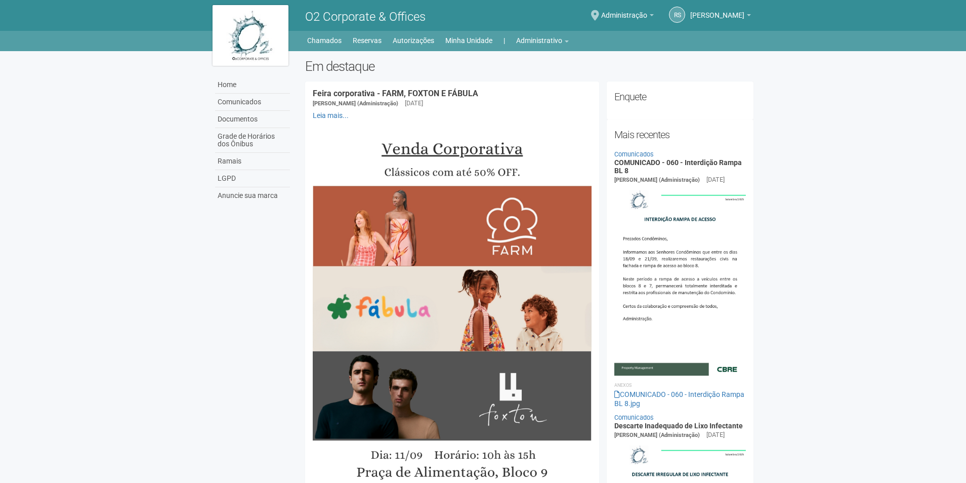 The image size is (966, 483). I want to click on a: Descarte Inadequado de Lixo Infectante, so click(679, 426).